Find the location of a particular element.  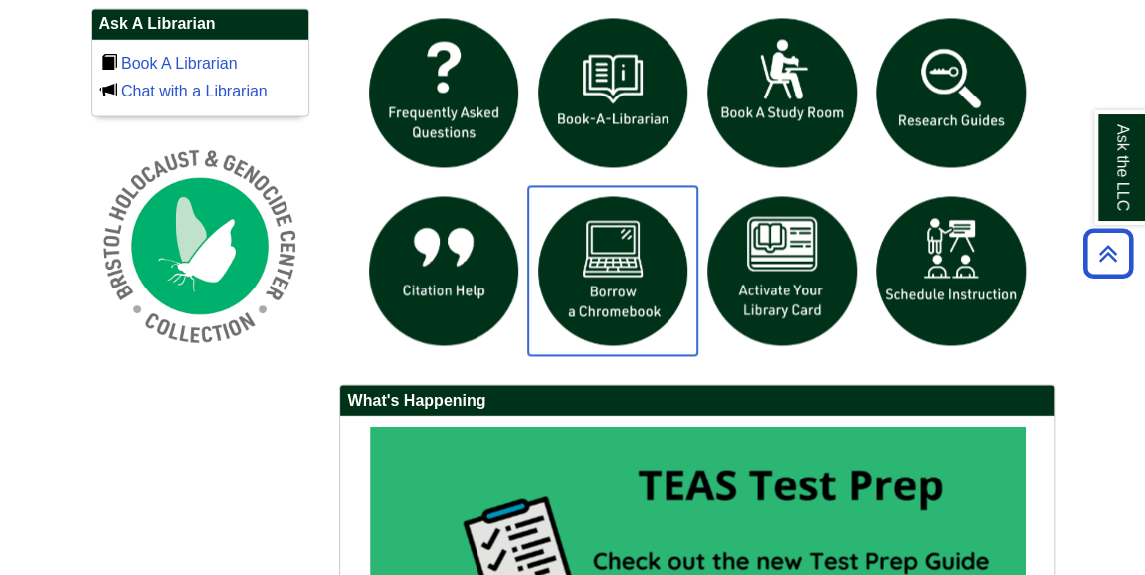

img: activate Library Card icon links to form to activate student ID into library card is located at coordinates (782, 271).